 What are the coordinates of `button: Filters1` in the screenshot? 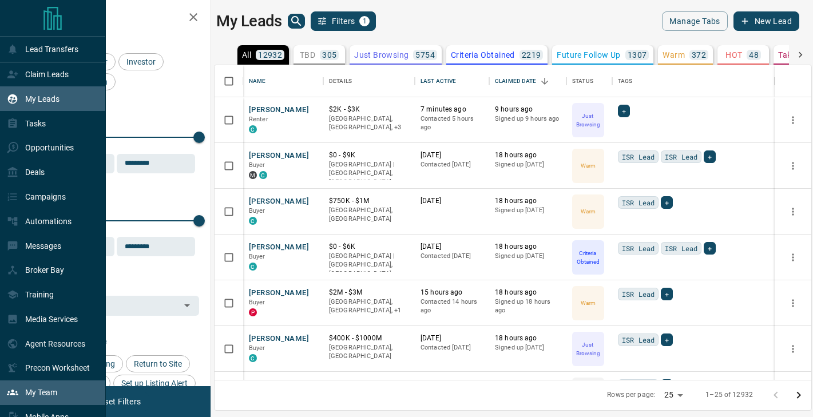 It's located at (343, 21).